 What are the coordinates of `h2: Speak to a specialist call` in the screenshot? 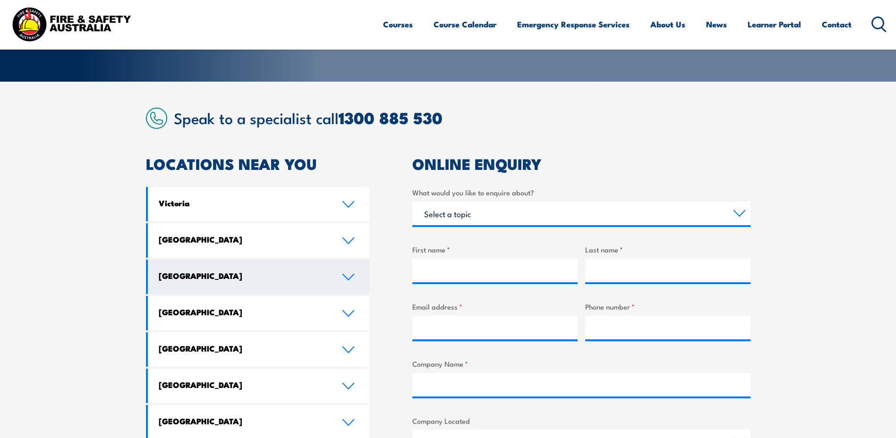 It's located at (462, 118).